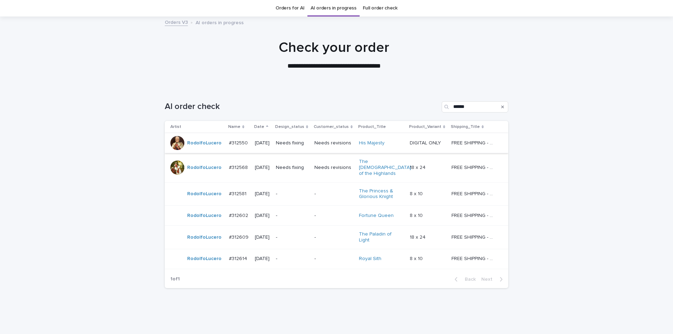 Image resolution: width=673 pixels, height=334 pixels. What do you see at coordinates (331, 127) in the screenshot?
I see `p: Customer_status` at bounding box center [331, 127].